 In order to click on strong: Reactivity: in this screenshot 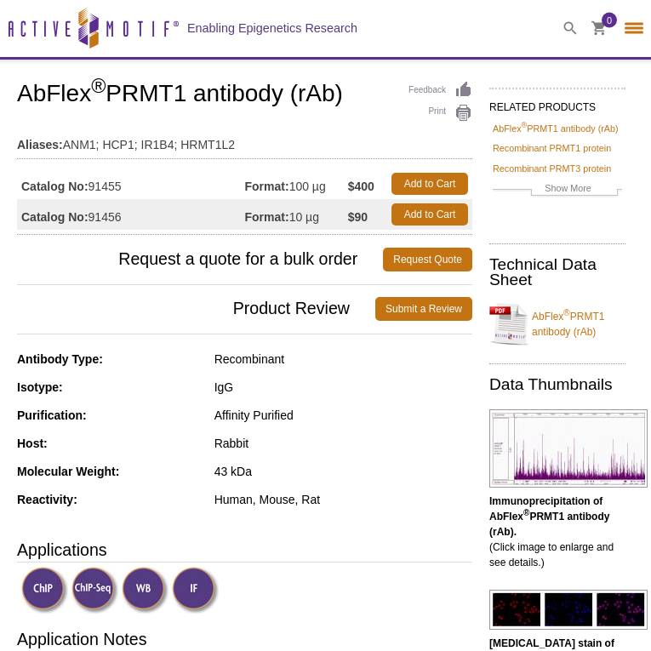, I will do `click(47, 500)`.